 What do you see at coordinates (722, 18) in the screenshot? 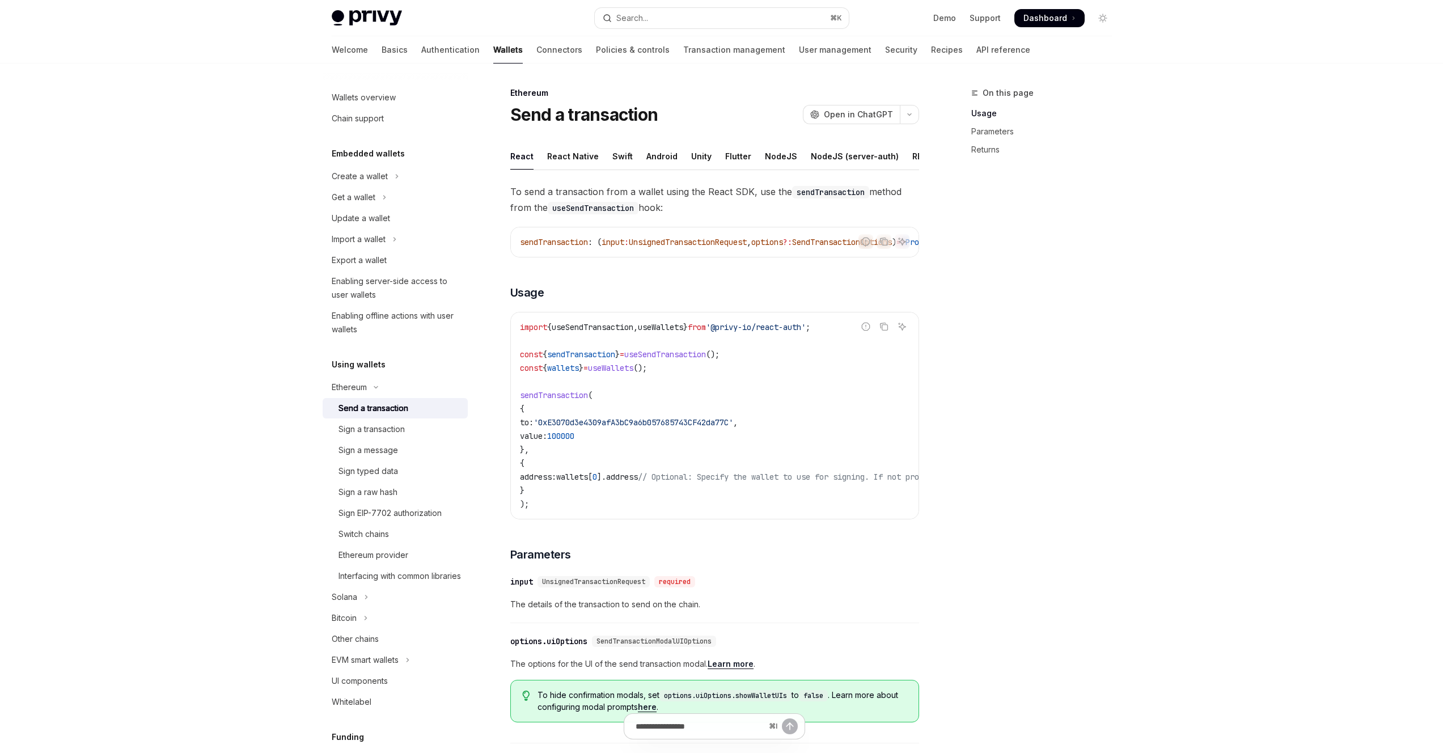
I see `button: Open search` at bounding box center [722, 18].